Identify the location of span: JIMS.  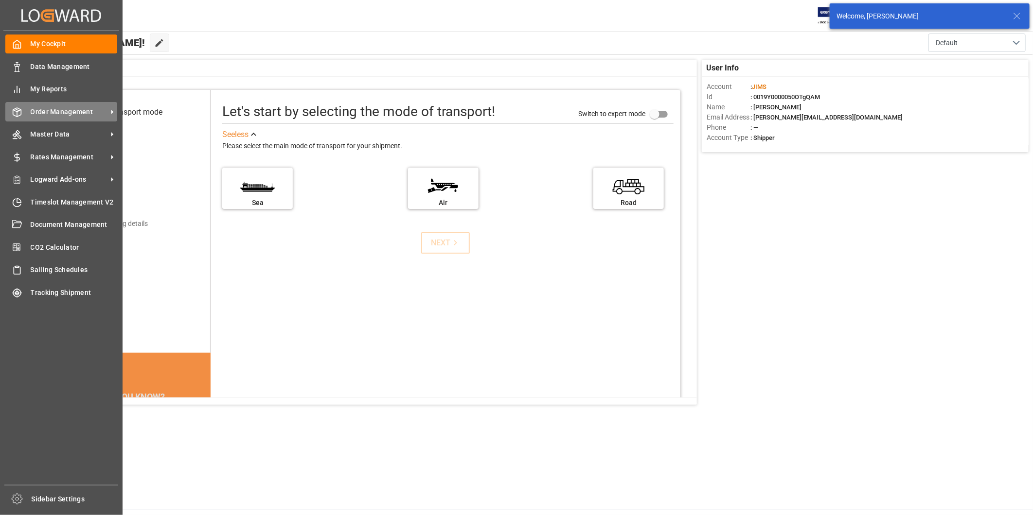
(759, 87).